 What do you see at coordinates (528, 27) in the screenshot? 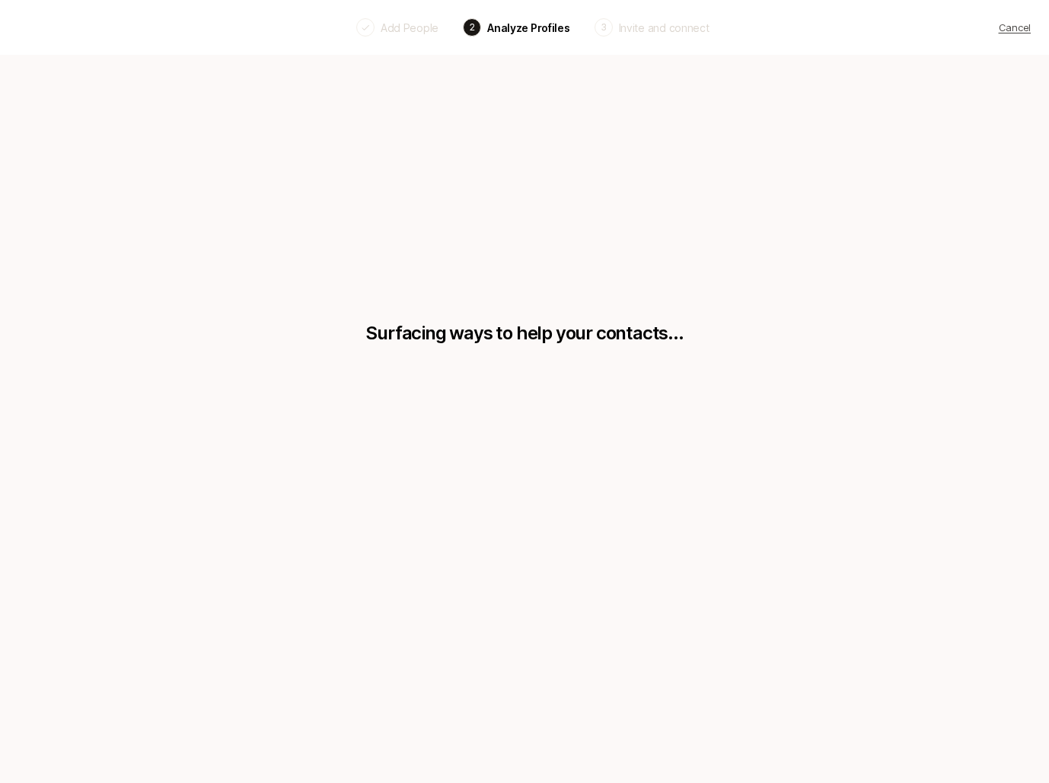
I see `p: Analyze Profiles` at bounding box center [528, 27].